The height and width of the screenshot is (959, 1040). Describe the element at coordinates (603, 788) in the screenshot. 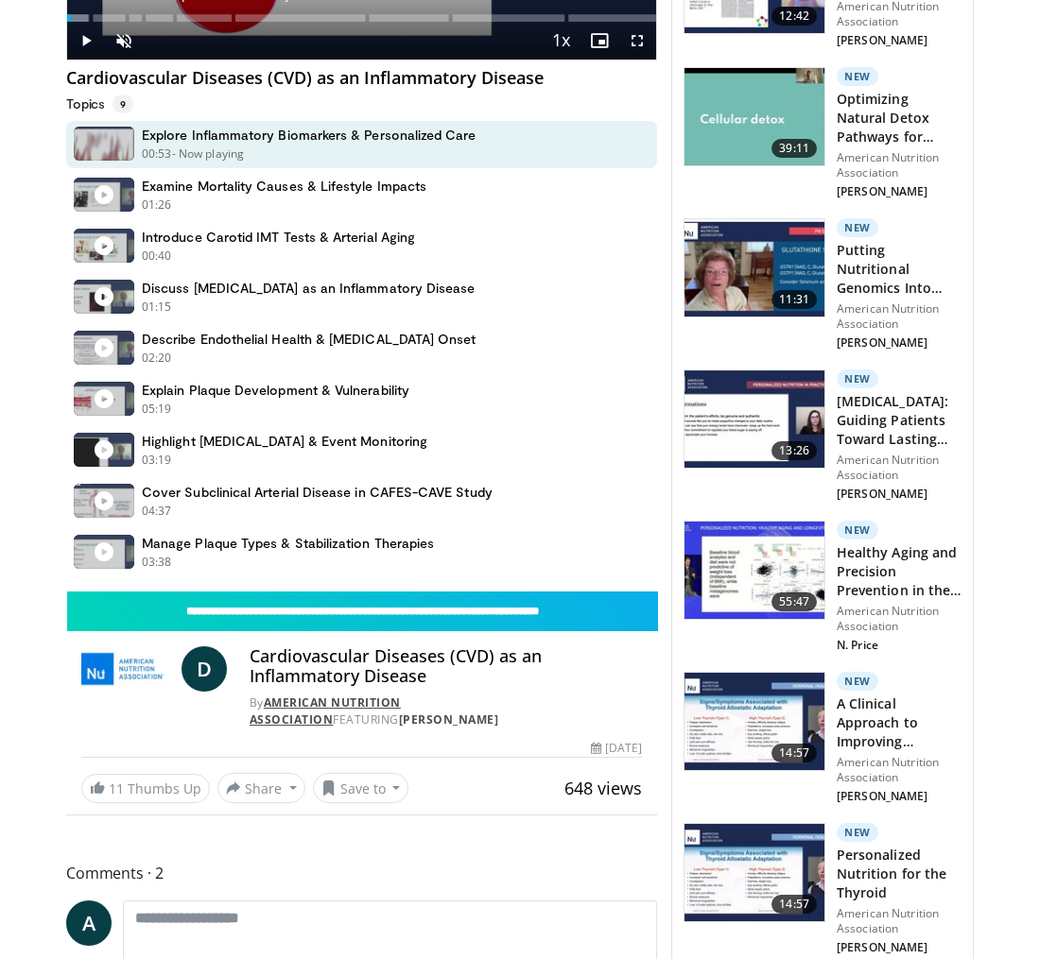

I see `span: 648 views` at that location.